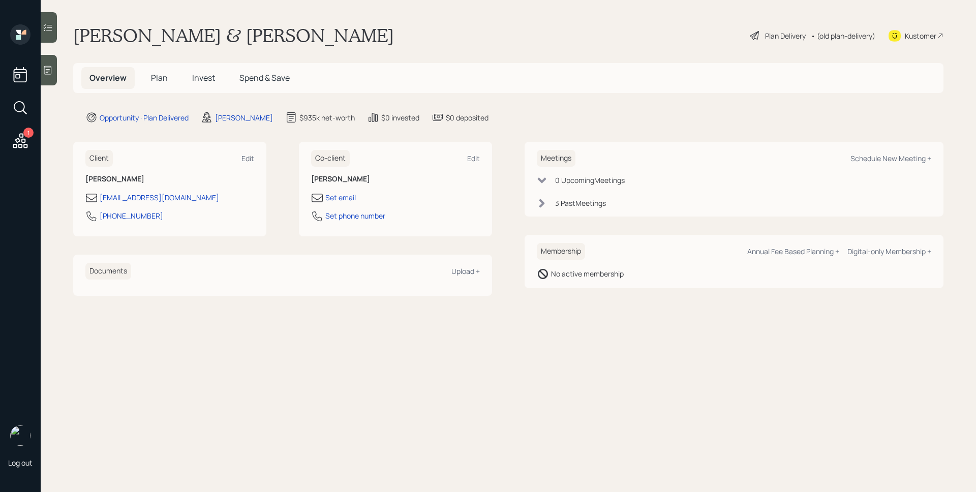 Image resolution: width=976 pixels, height=492 pixels. What do you see at coordinates (144, 117) in the screenshot?
I see `div: Opportunity · Plan Delivered` at bounding box center [144, 117].